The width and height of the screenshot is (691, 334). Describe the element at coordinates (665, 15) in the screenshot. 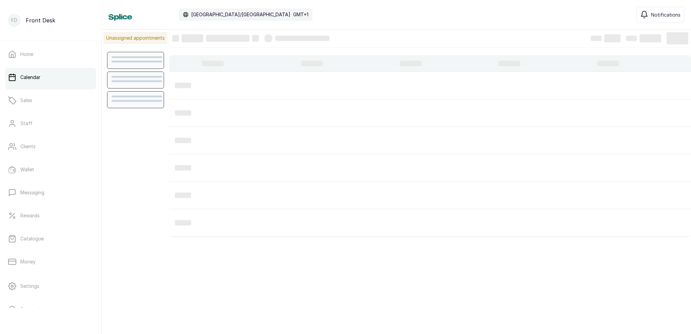

I see `span: Notifications` at that location.